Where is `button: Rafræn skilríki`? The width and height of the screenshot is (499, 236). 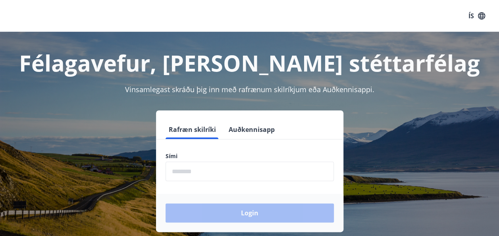 button: Rafræn skilríki is located at coordinates (192, 130).